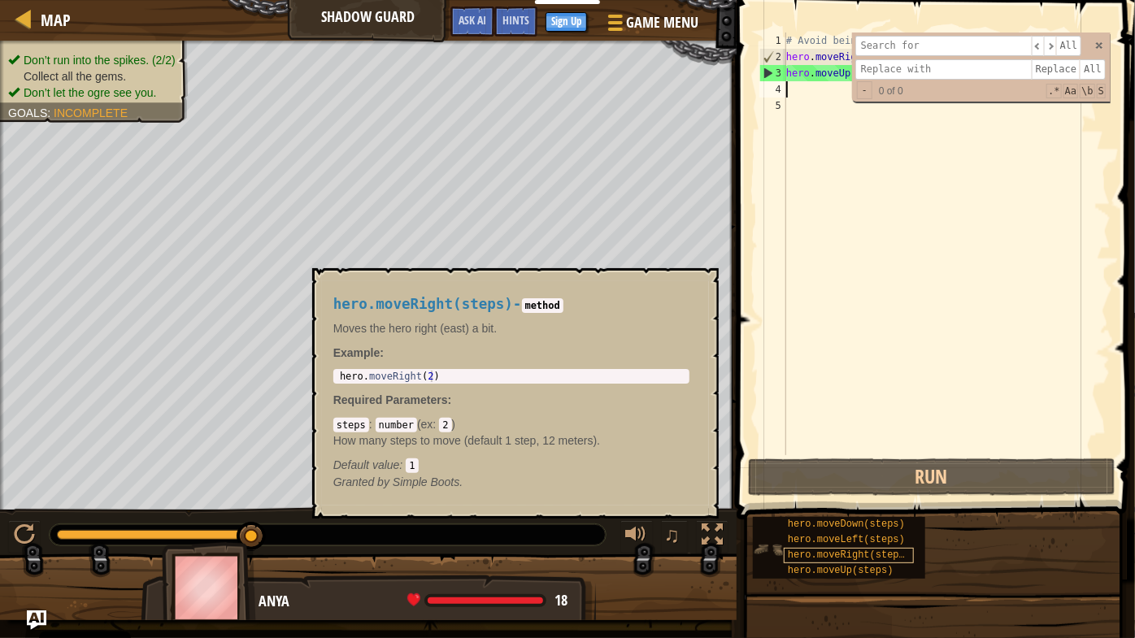 This screenshot has height=638, width=1135. Describe the element at coordinates (651, 25) in the screenshot. I see `button: Game Menu` at that location.